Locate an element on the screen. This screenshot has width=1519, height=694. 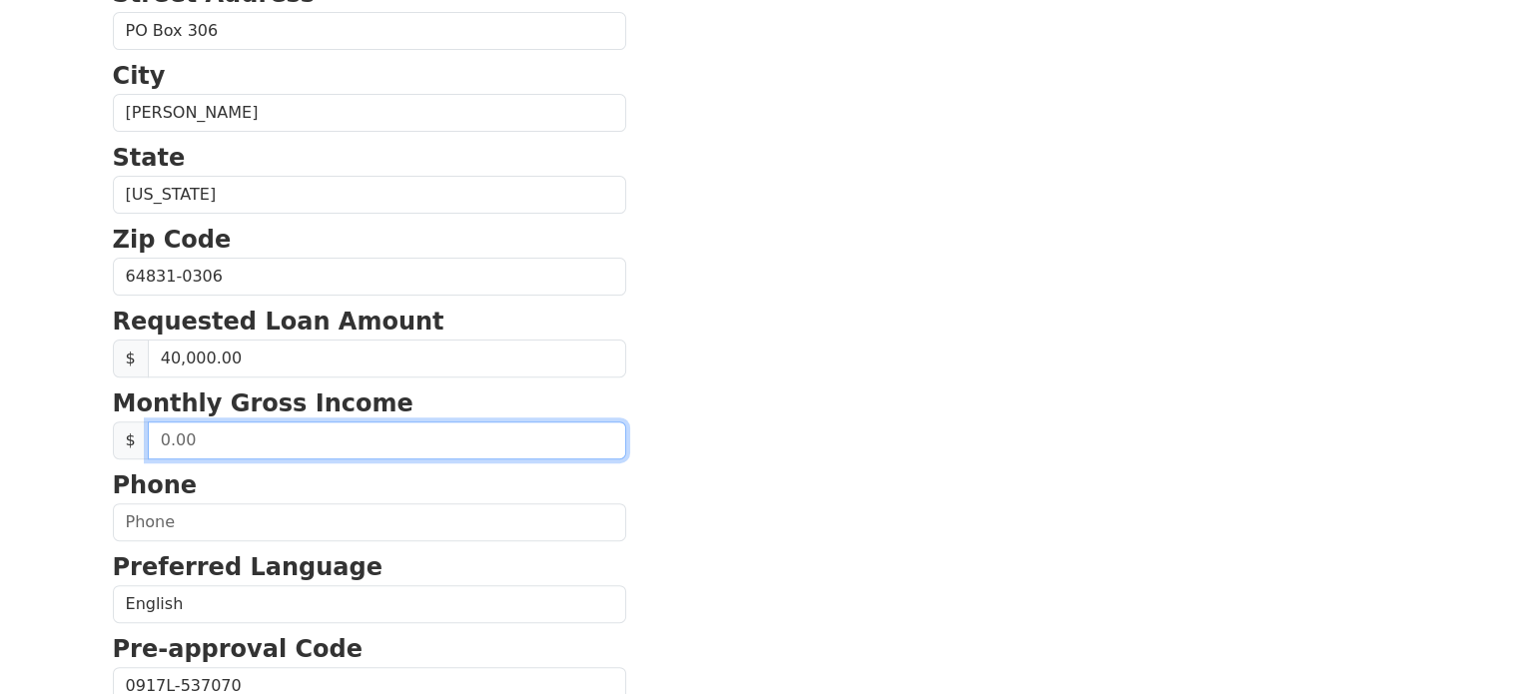
strong: City is located at coordinates (139, 76).